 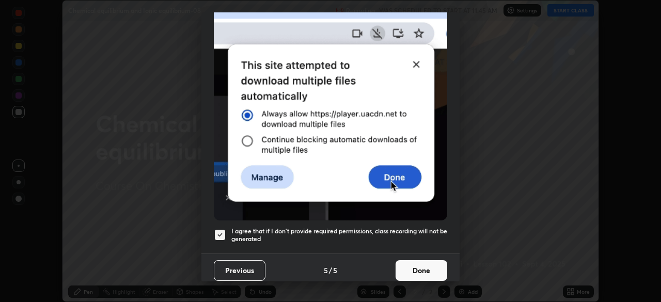 I want to click on button: Done, so click(x=422, y=271).